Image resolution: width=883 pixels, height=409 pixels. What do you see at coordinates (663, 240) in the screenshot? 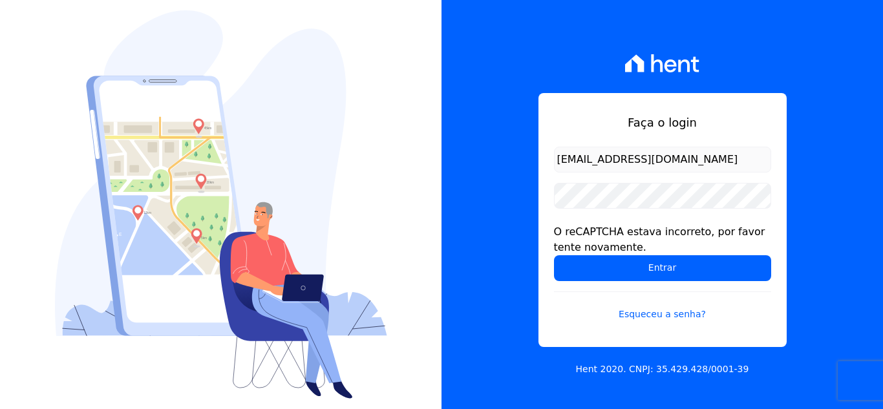
I see `div: O reCAPTCHA estava incorreto, por favor tente novamente.` at bounding box center [663, 240].